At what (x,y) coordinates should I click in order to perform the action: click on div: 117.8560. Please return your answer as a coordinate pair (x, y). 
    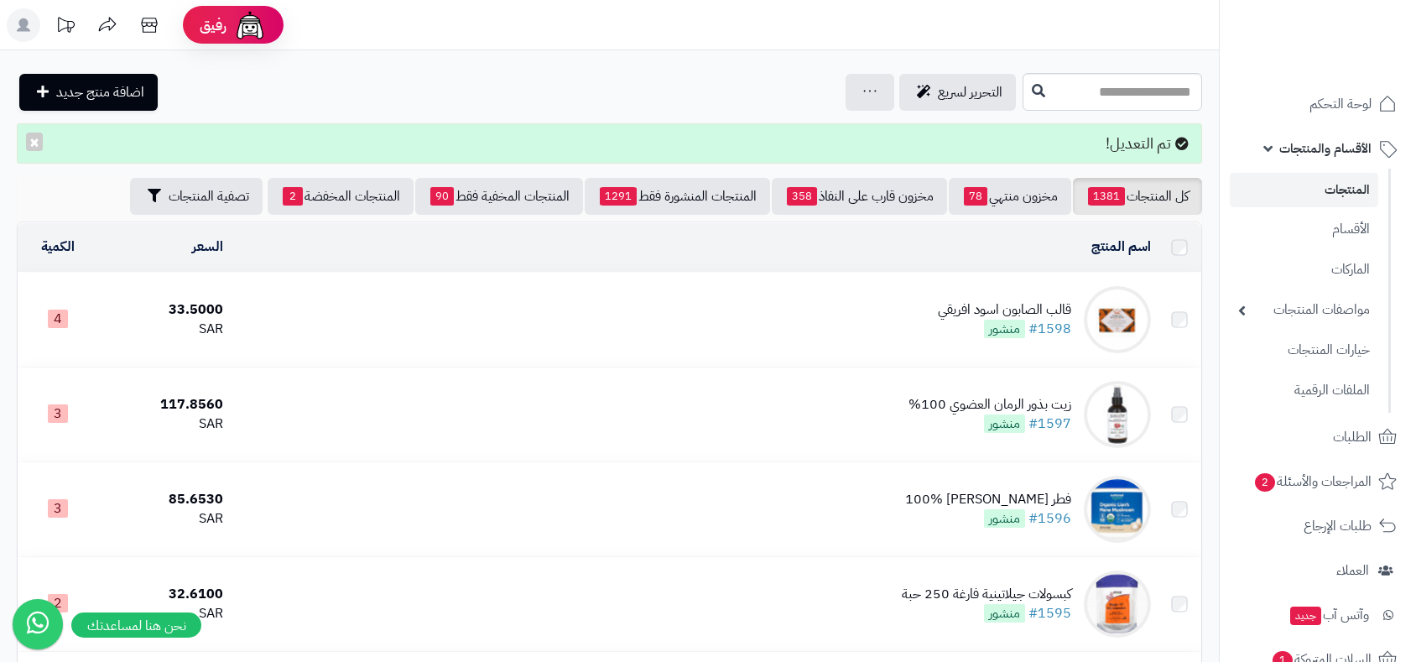
    Looking at the image, I should click on (164, 404).